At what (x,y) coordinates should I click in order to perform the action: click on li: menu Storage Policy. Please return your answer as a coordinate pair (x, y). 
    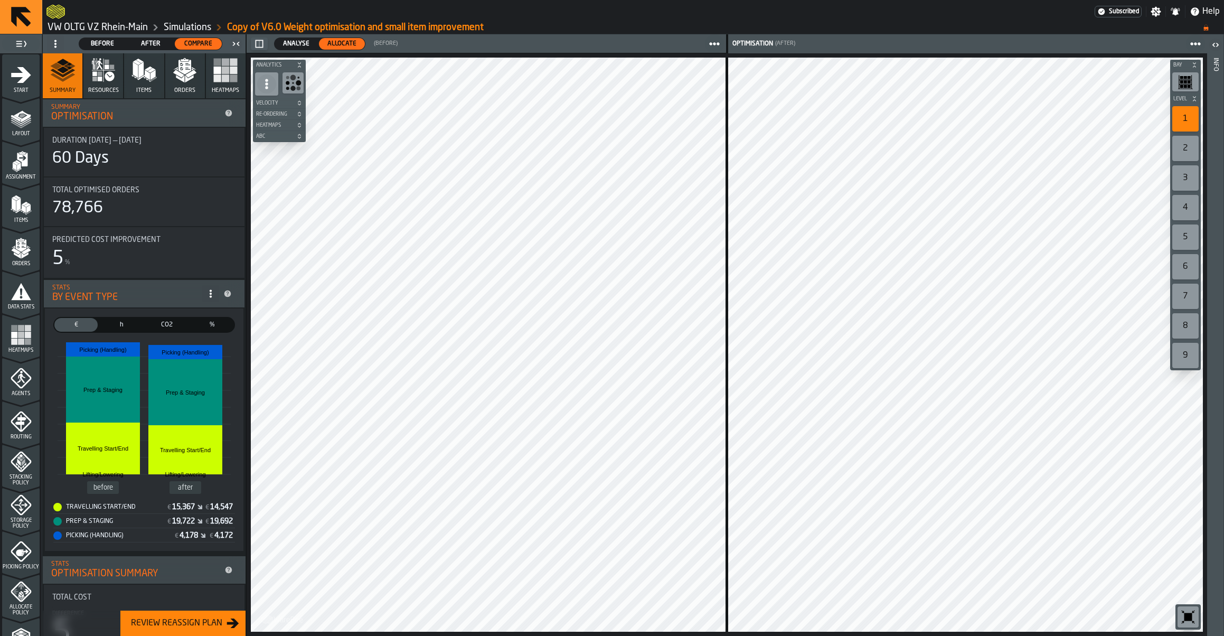
    Looking at the image, I should click on (21, 508).